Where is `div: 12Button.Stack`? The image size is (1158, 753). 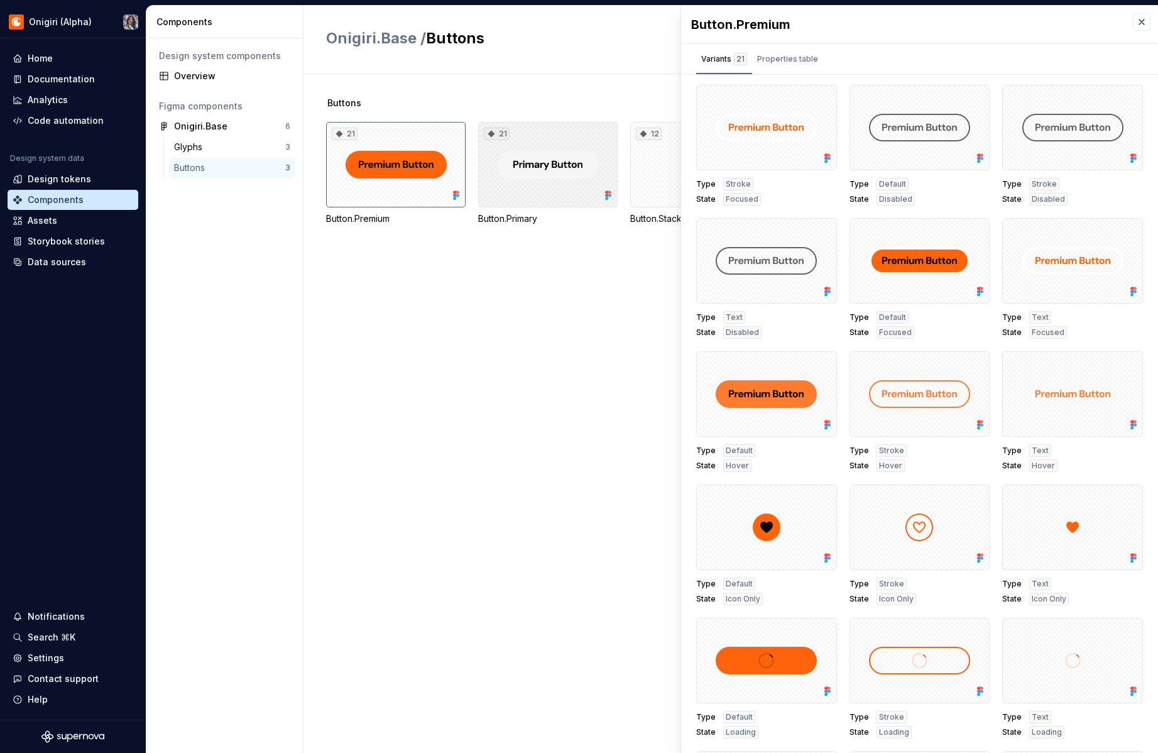 div: 12Button.Stack is located at coordinates (700, 173).